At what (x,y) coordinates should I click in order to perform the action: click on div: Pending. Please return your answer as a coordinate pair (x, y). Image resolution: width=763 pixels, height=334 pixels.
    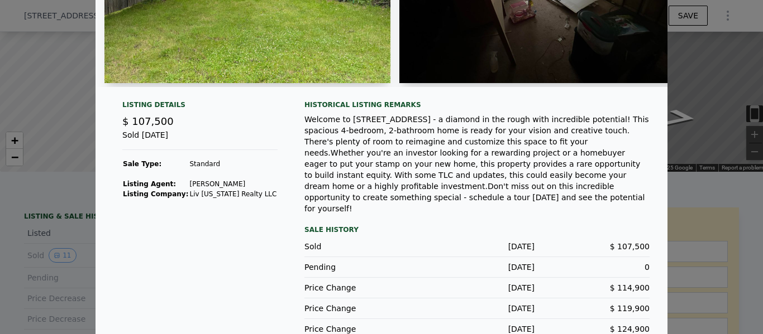
    Looking at the image, I should click on (362, 267).